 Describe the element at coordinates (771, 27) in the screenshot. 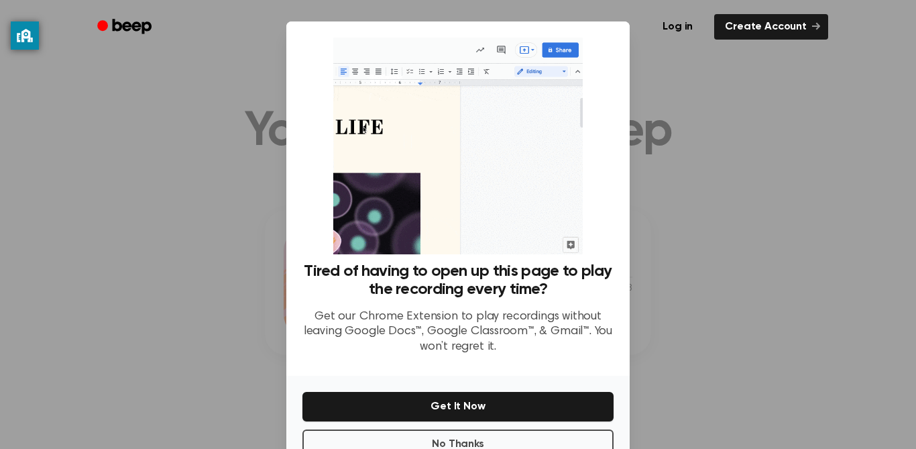

I see `a: Create Account` at that location.